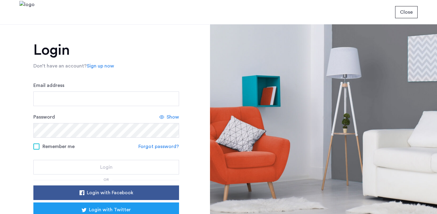 This screenshot has height=214, width=437. What do you see at coordinates (60, 66) in the screenshot?
I see `span: Don’t have an account?` at bounding box center [60, 66].